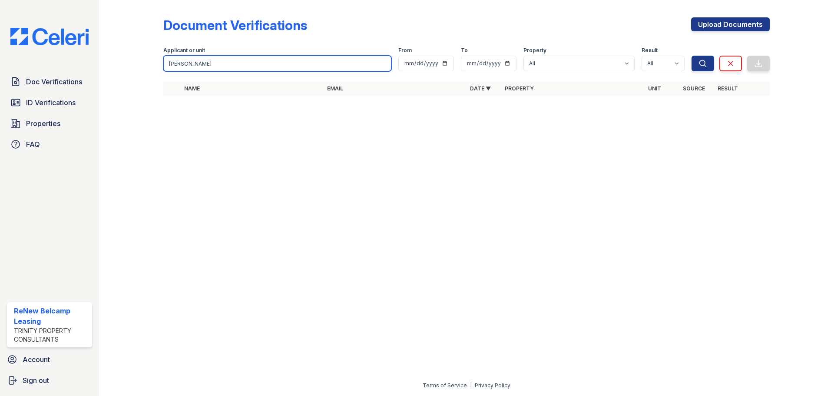 The image size is (834, 396). I want to click on label: Applicant or unit, so click(184, 50).